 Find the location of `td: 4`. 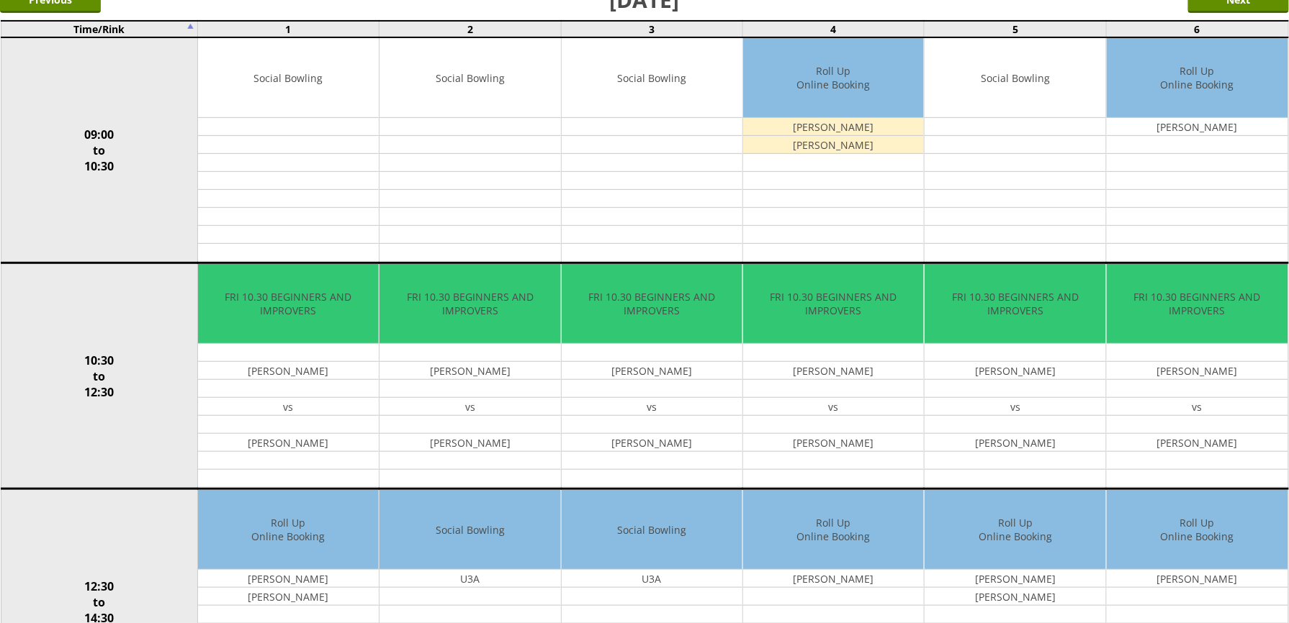

td: 4 is located at coordinates (834, 29).